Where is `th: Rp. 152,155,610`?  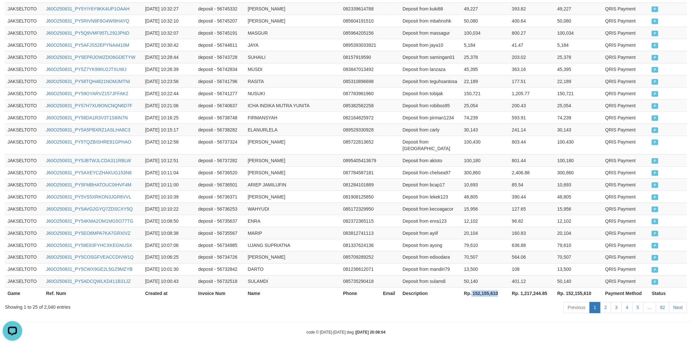
th: Rp. 152,155,610 is located at coordinates (579, 294).